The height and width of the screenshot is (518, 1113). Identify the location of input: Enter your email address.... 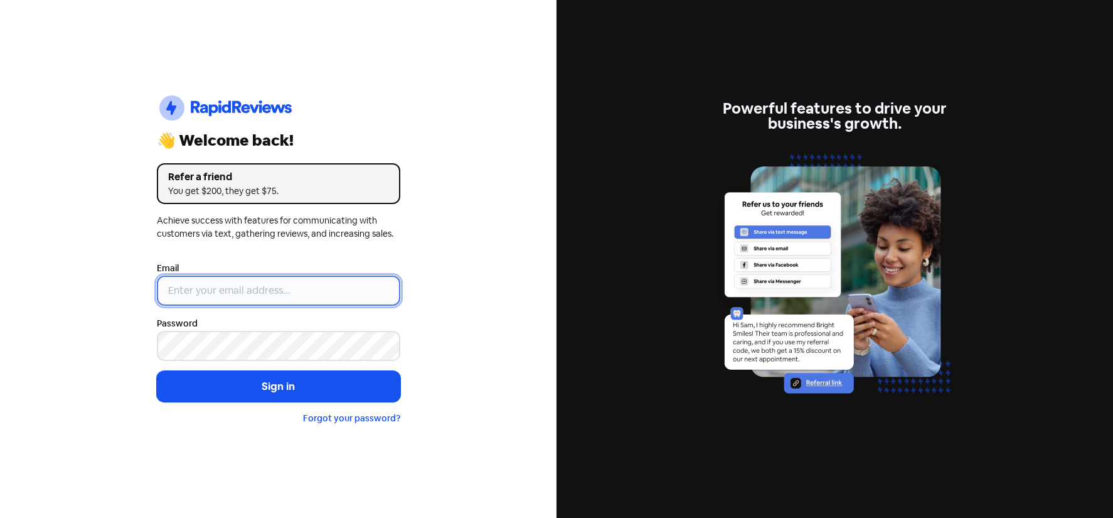
(279, 291).